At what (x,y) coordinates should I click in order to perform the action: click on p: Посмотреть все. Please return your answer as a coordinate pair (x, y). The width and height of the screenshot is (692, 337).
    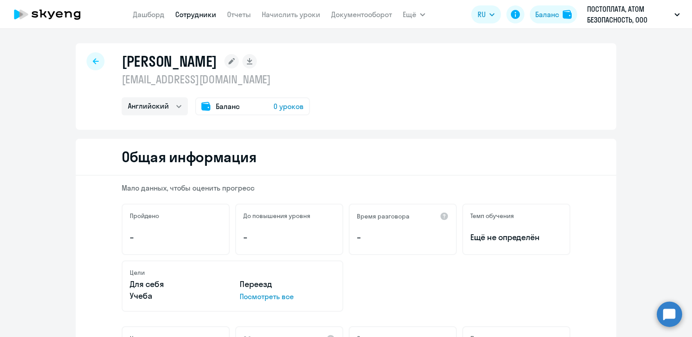
    Looking at the image, I should click on (288, 297).